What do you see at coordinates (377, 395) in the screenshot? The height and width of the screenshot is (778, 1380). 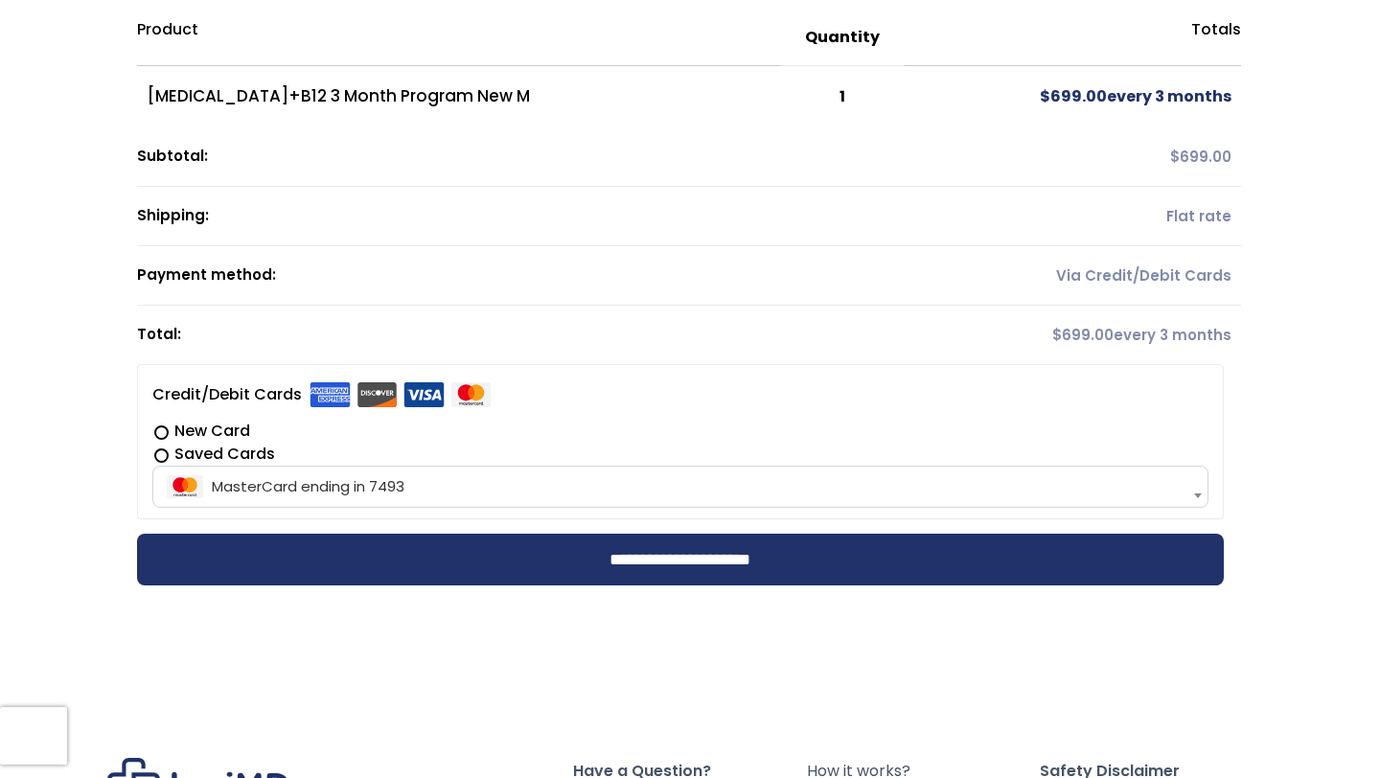 I see `img: discover.svg` at bounding box center [377, 395].